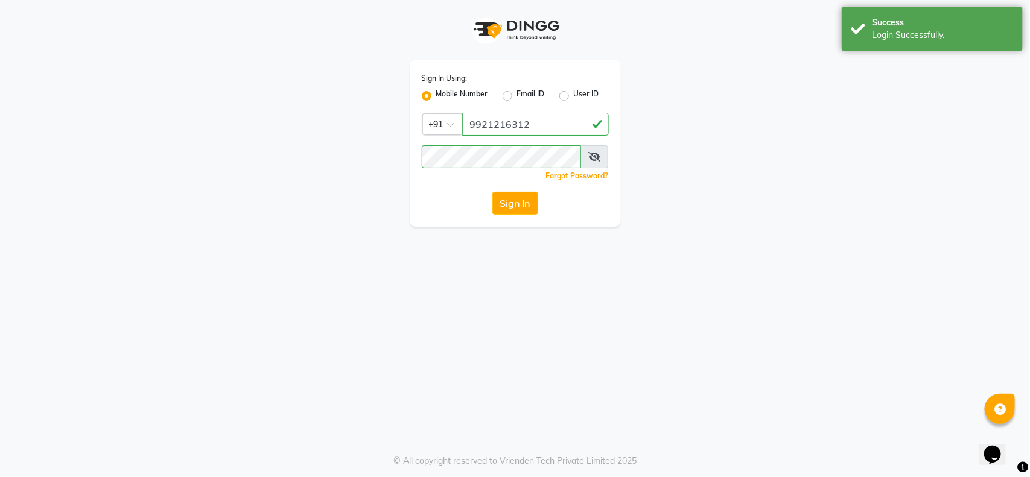 The width and height of the screenshot is (1030, 477). I want to click on label: Sign In Using:, so click(445, 78).